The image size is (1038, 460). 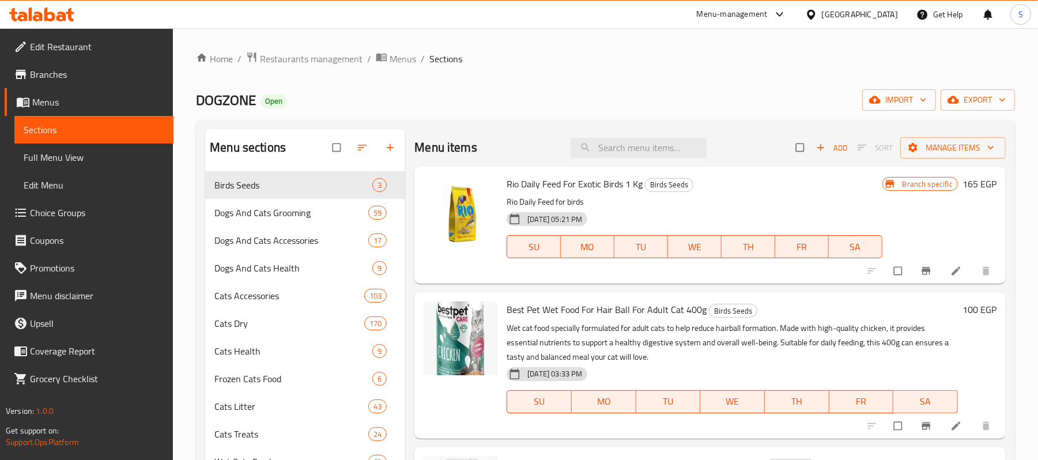 I want to click on nav: breadcrumb, so click(x=605, y=59).